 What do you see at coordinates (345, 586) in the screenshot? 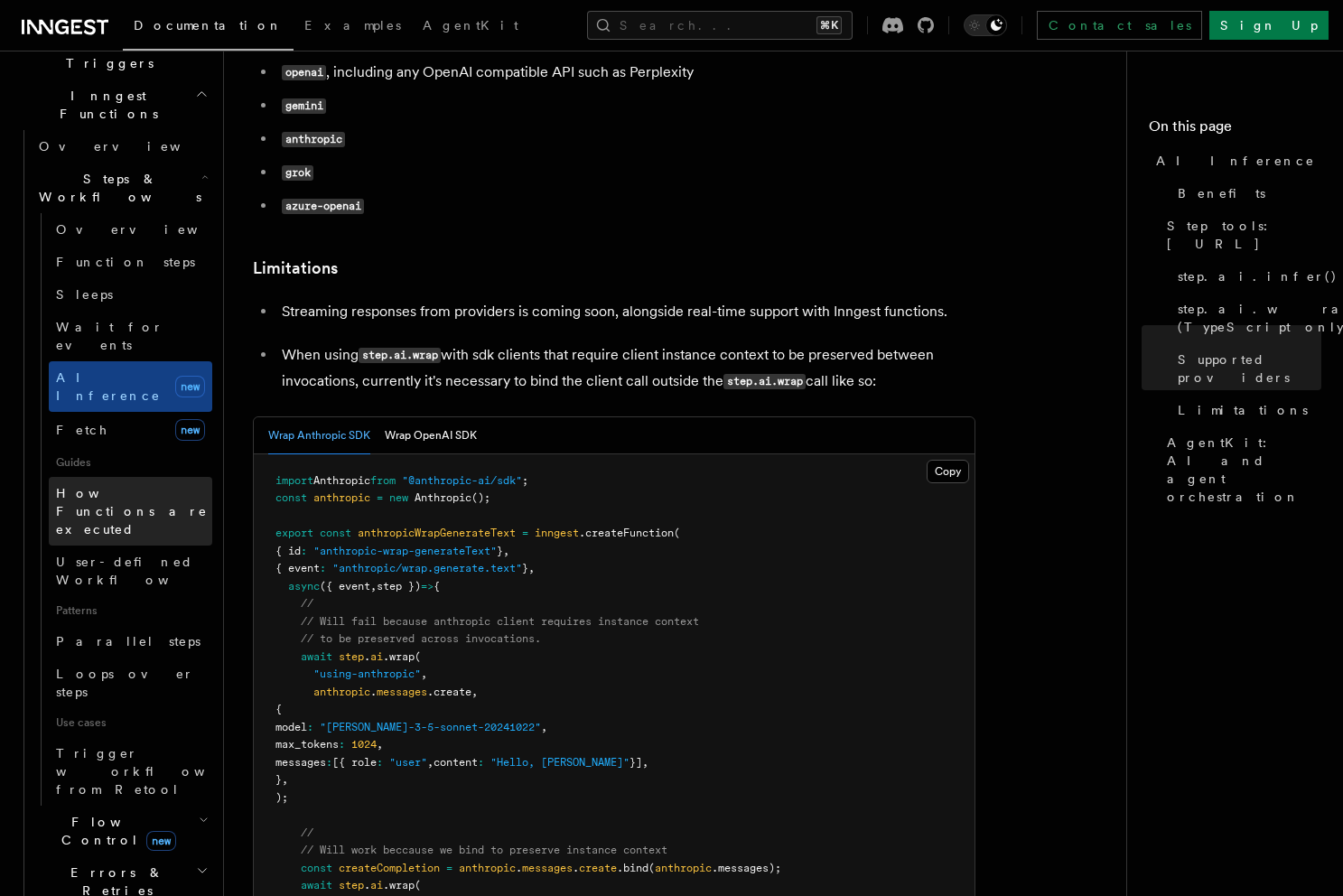
I see `span: ({ event` at bounding box center [345, 586].